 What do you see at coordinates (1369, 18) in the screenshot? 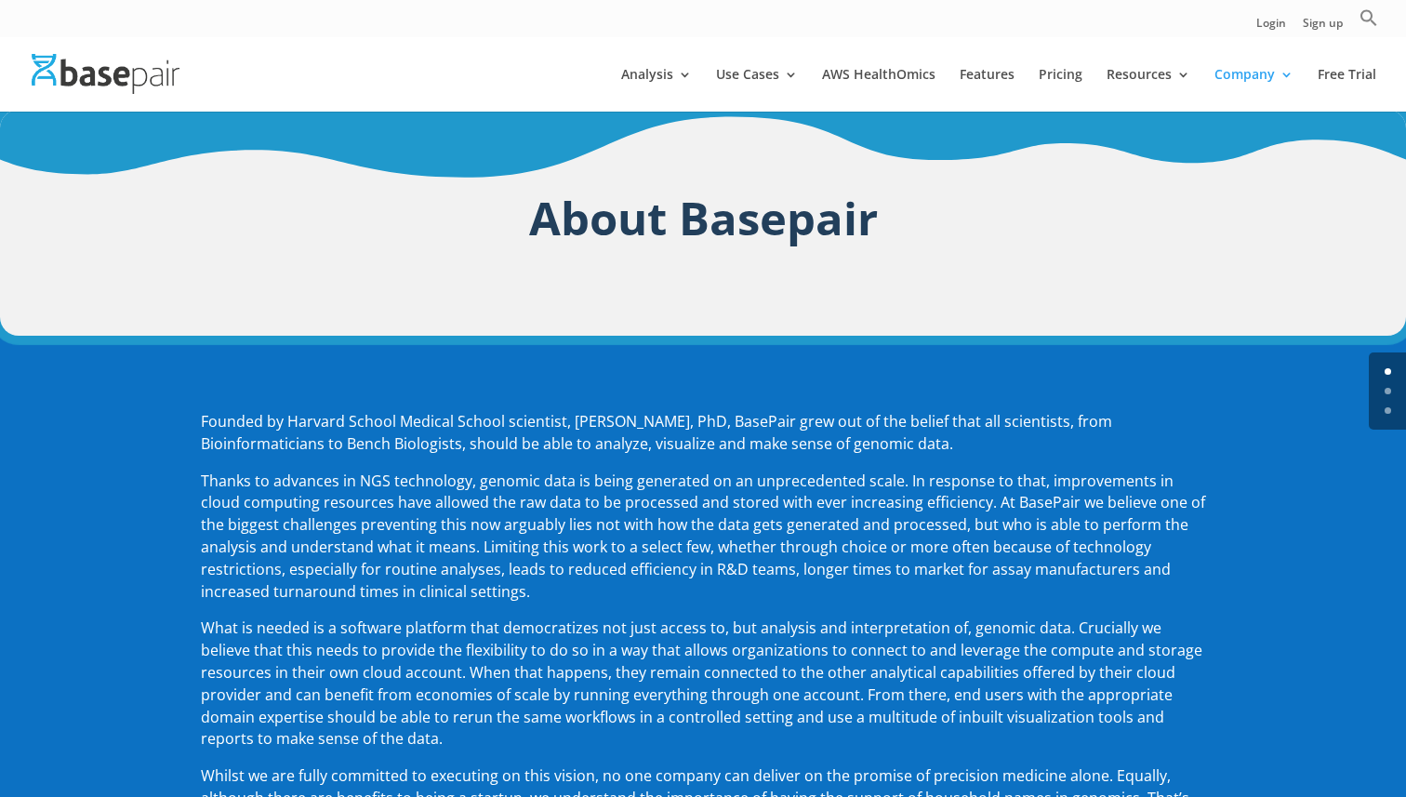
I see `svg: Search` at bounding box center [1369, 18].